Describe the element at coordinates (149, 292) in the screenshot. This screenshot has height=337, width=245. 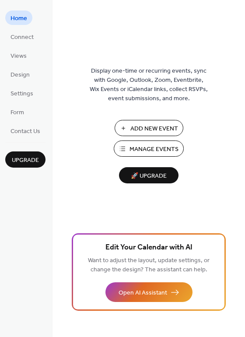
I see `button: Open AI Assistant` at that location.